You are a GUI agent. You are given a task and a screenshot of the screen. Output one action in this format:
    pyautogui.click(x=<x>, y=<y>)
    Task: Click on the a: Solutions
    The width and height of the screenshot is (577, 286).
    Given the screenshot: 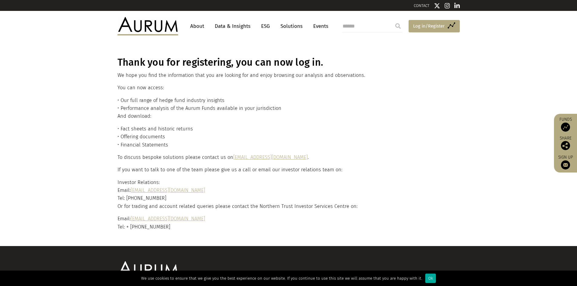 What is the action you would take?
    pyautogui.click(x=291, y=26)
    